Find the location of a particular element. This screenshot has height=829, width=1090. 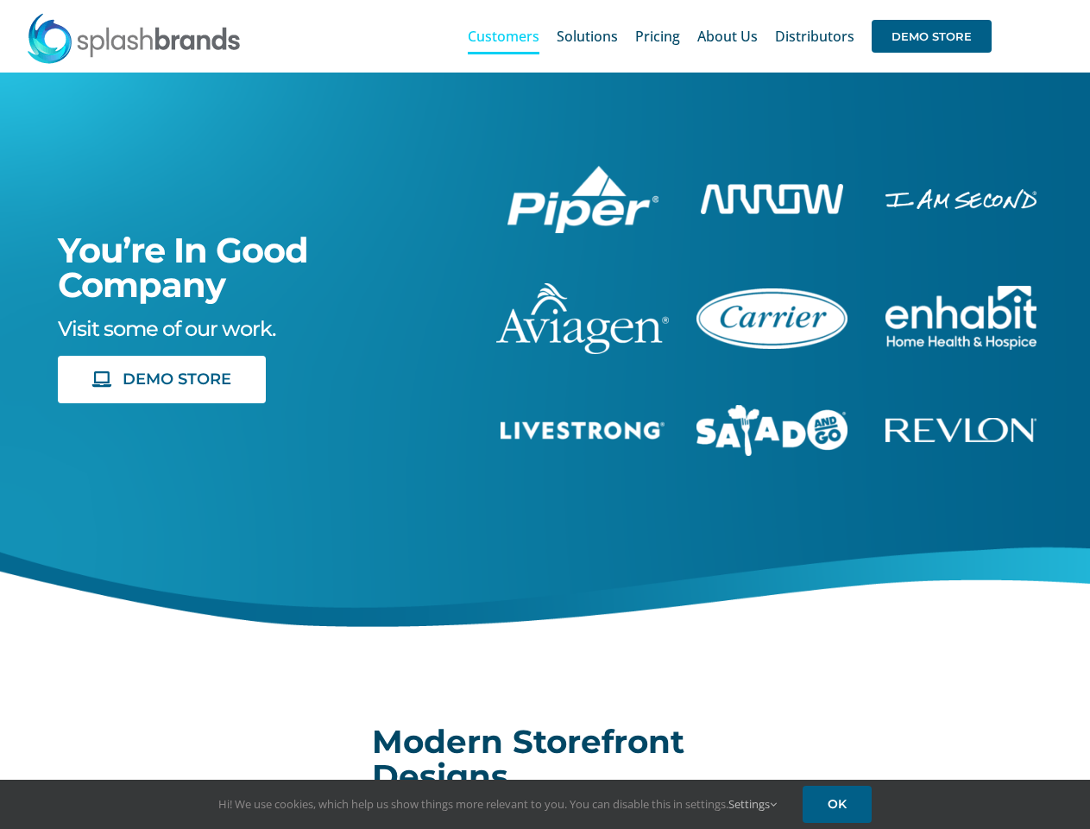

img: SplashBrands.com Logo is located at coordinates (134, 38).